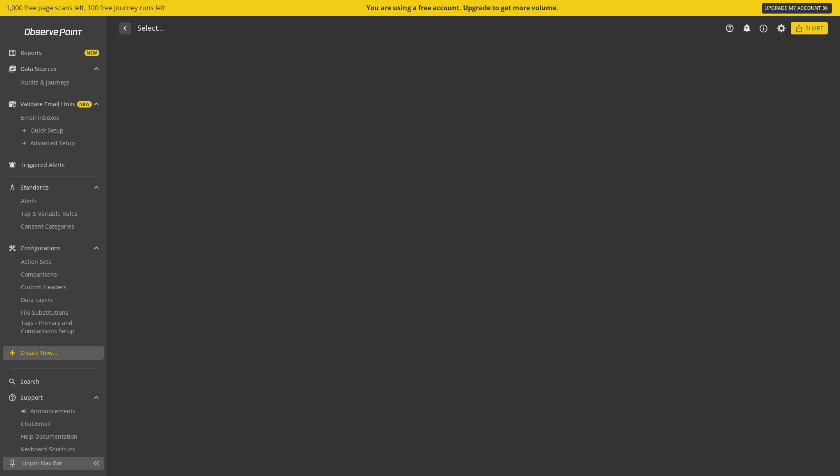 Image resolution: width=840 pixels, height=476 pixels. What do you see at coordinates (49, 213) in the screenshot?
I see `span: Tag & Variable Rules` at bounding box center [49, 213].